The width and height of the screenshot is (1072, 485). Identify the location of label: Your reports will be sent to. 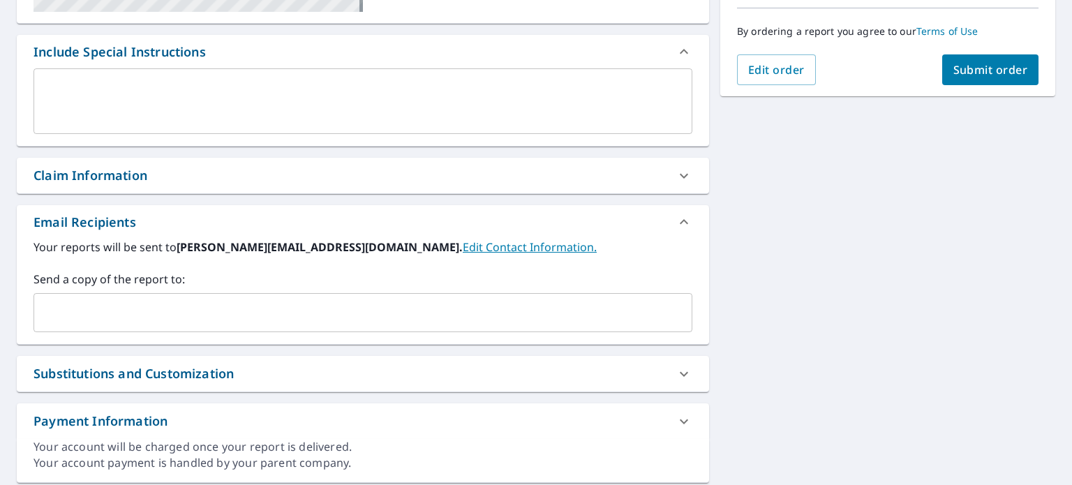
(363, 247).